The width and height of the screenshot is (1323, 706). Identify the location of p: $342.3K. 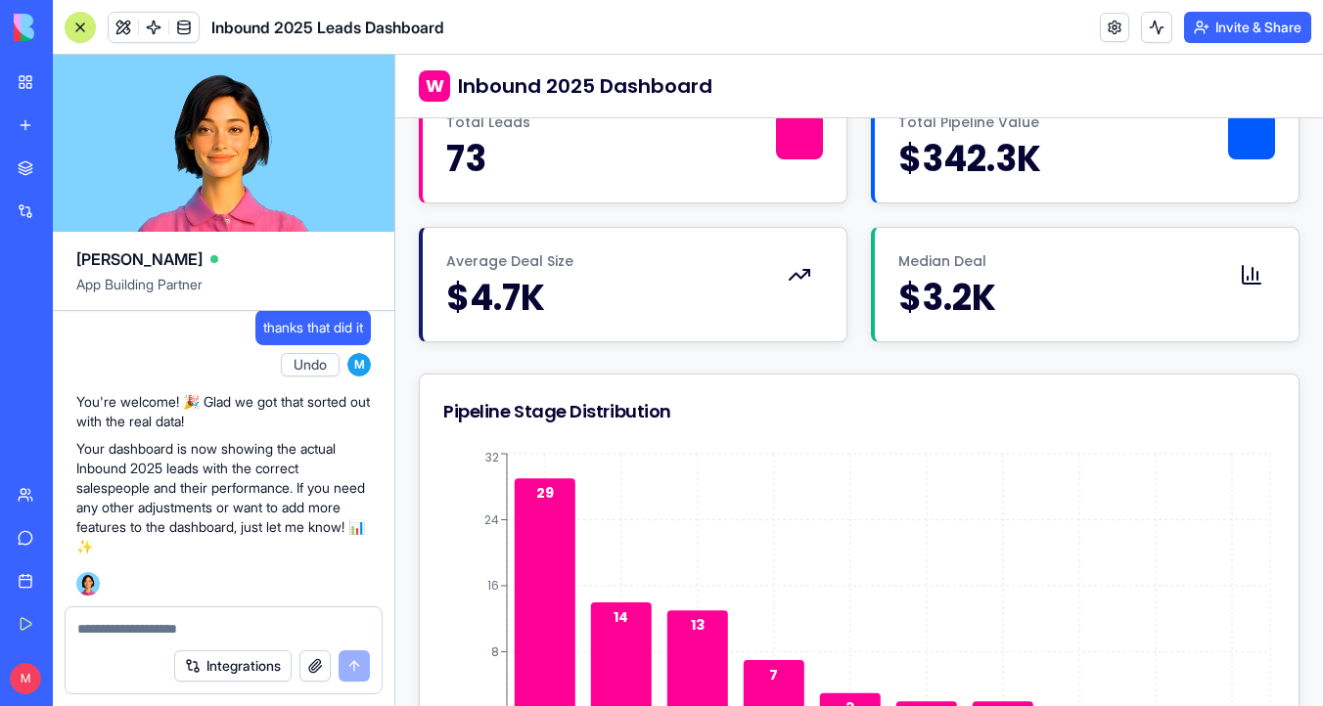
(667, 105).